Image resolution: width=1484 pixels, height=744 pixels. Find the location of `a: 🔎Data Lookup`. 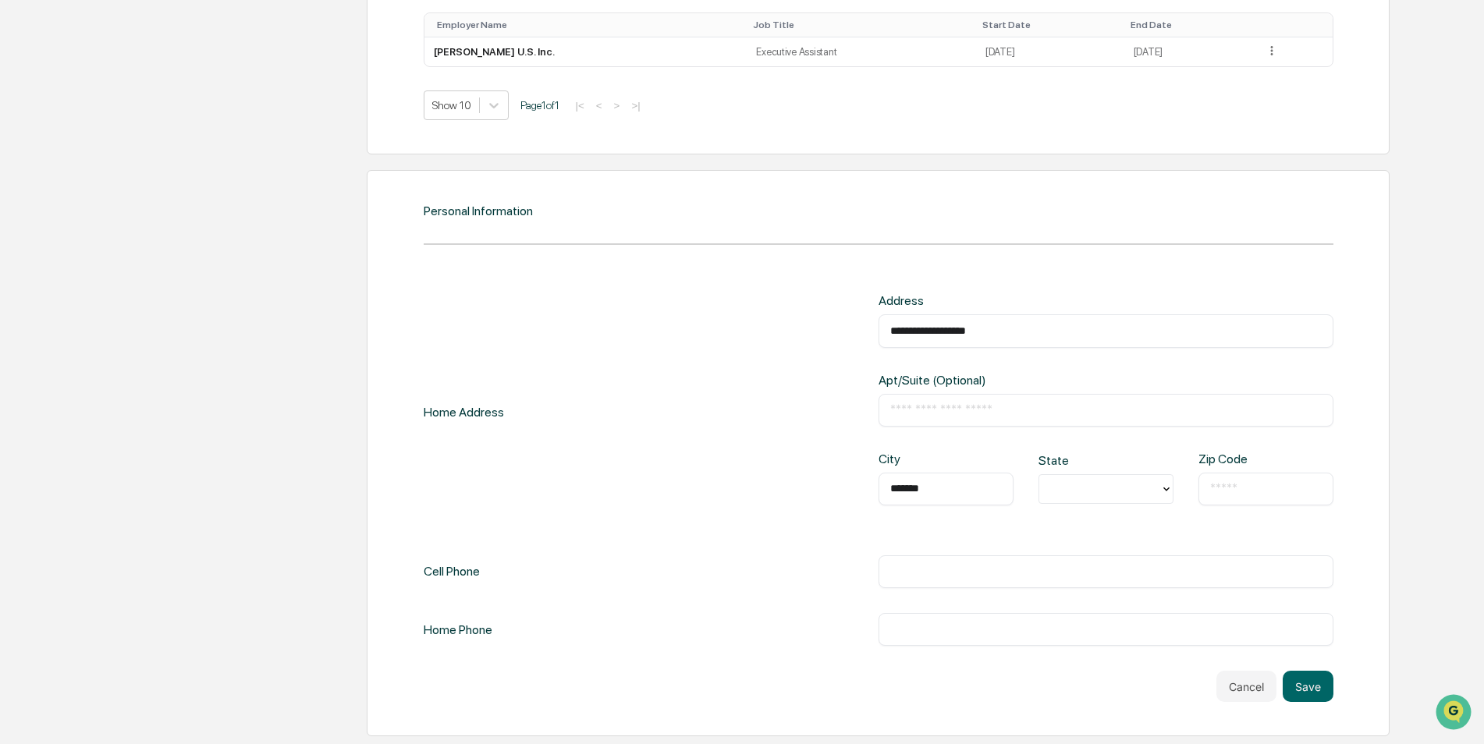

a: 🔎Data Lookup is located at coordinates (57, 234).